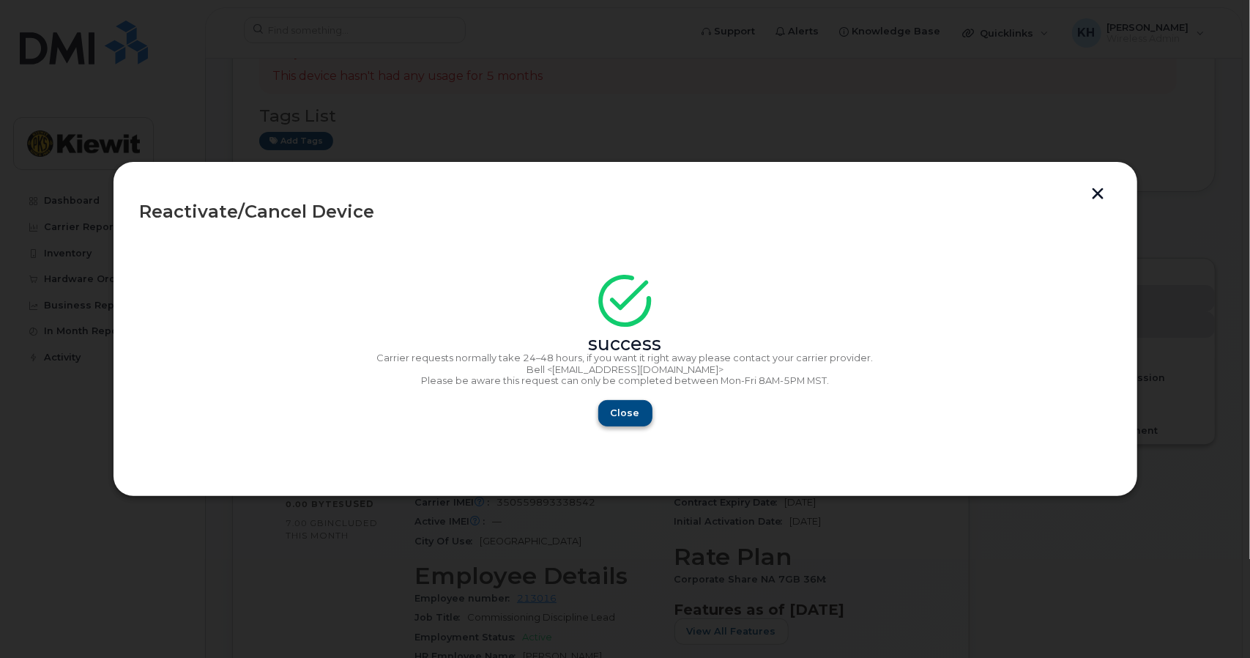 The height and width of the screenshot is (658, 1250). Describe the element at coordinates (626, 344) in the screenshot. I see `div: success` at that location.